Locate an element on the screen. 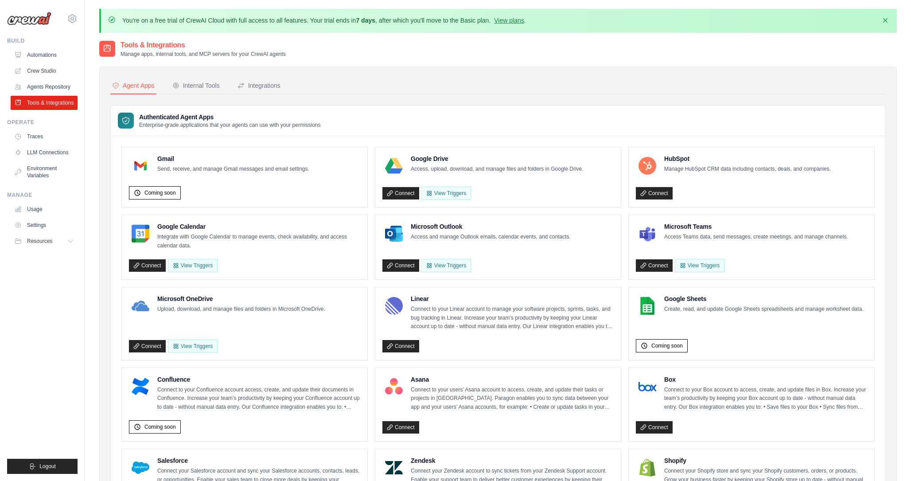 The height and width of the screenshot is (481, 911). h3: Authenticated Agent Apps is located at coordinates (230, 117).